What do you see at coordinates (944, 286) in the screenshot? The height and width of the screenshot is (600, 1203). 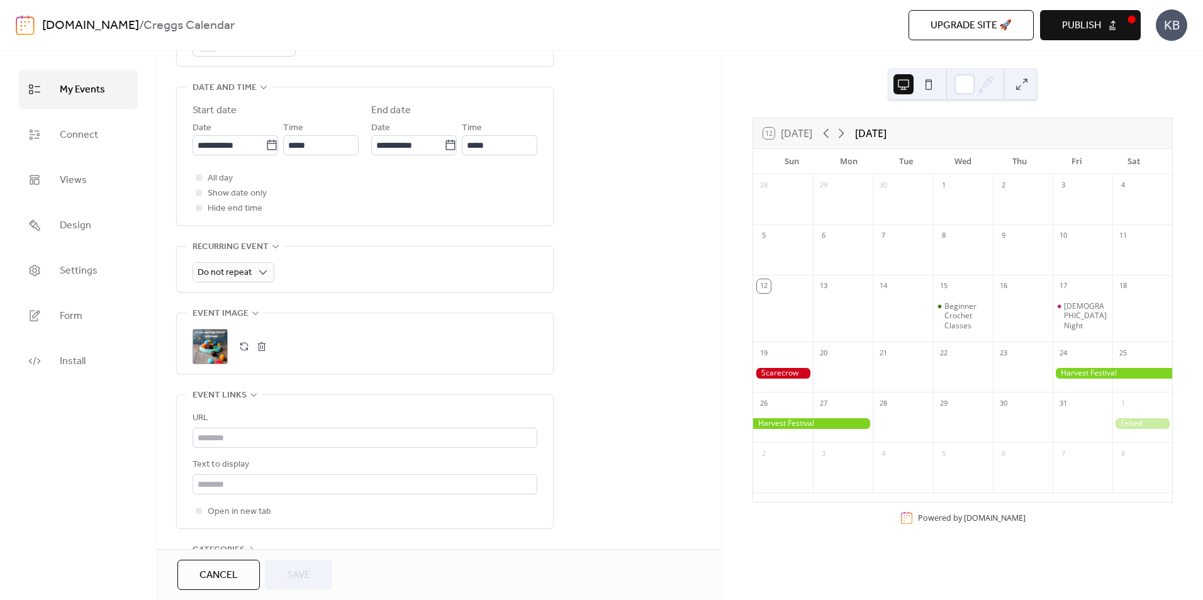 I see `div: 15` at bounding box center [944, 286].